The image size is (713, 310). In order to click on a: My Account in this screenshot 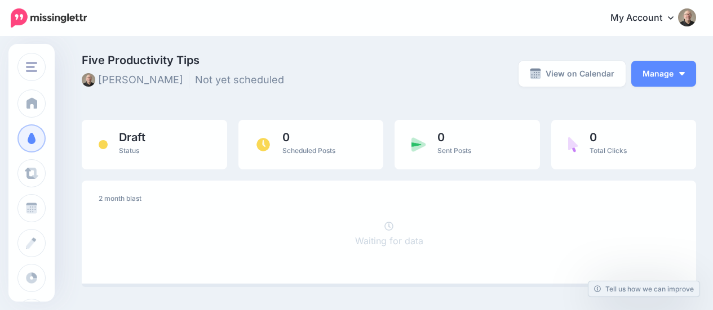, I will do `click(647, 18)`.